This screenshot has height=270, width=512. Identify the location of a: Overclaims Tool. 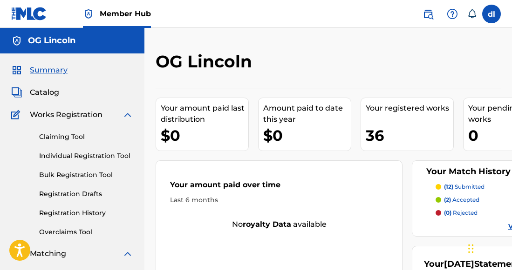
(86, 232).